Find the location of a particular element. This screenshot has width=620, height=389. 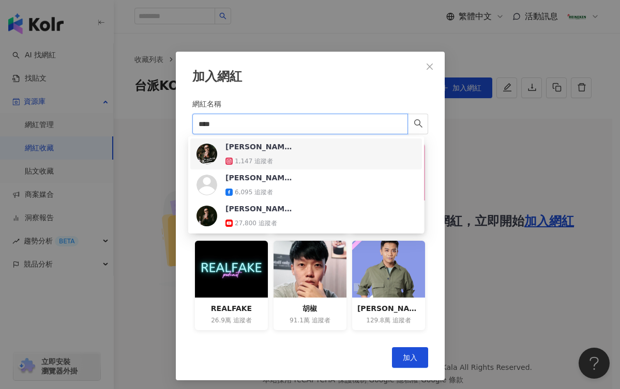

div: 27,800 追蹤者 is located at coordinates (256, 223).